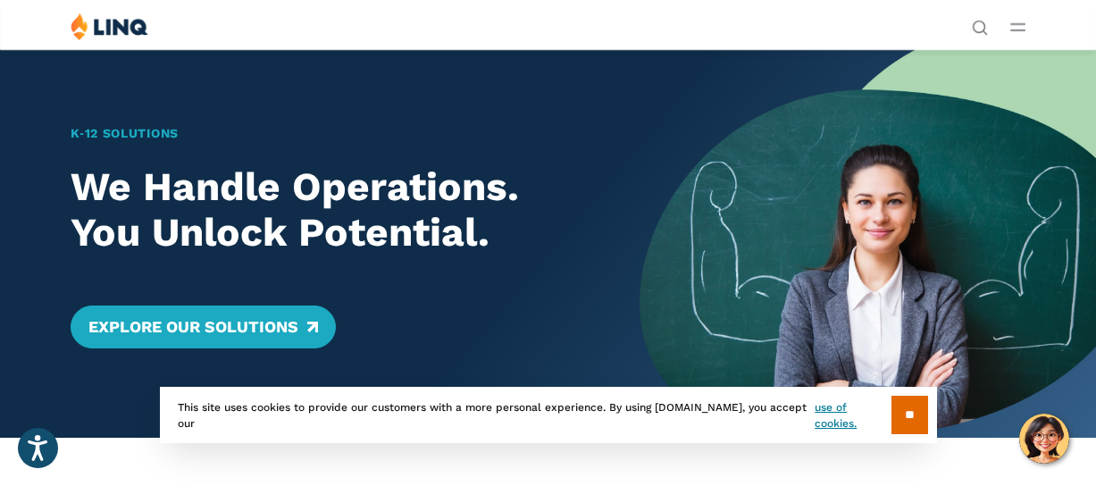  Describe the element at coordinates (868, 243) in the screenshot. I see `img: Home Banner` at that location.